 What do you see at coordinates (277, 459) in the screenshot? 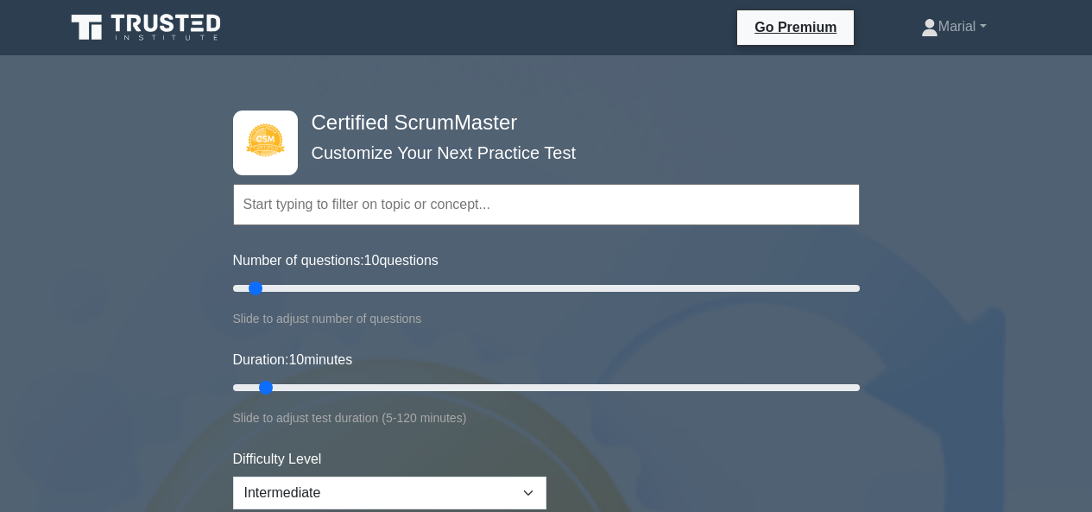
I see `label: Difficulty Level` at bounding box center [277, 459].